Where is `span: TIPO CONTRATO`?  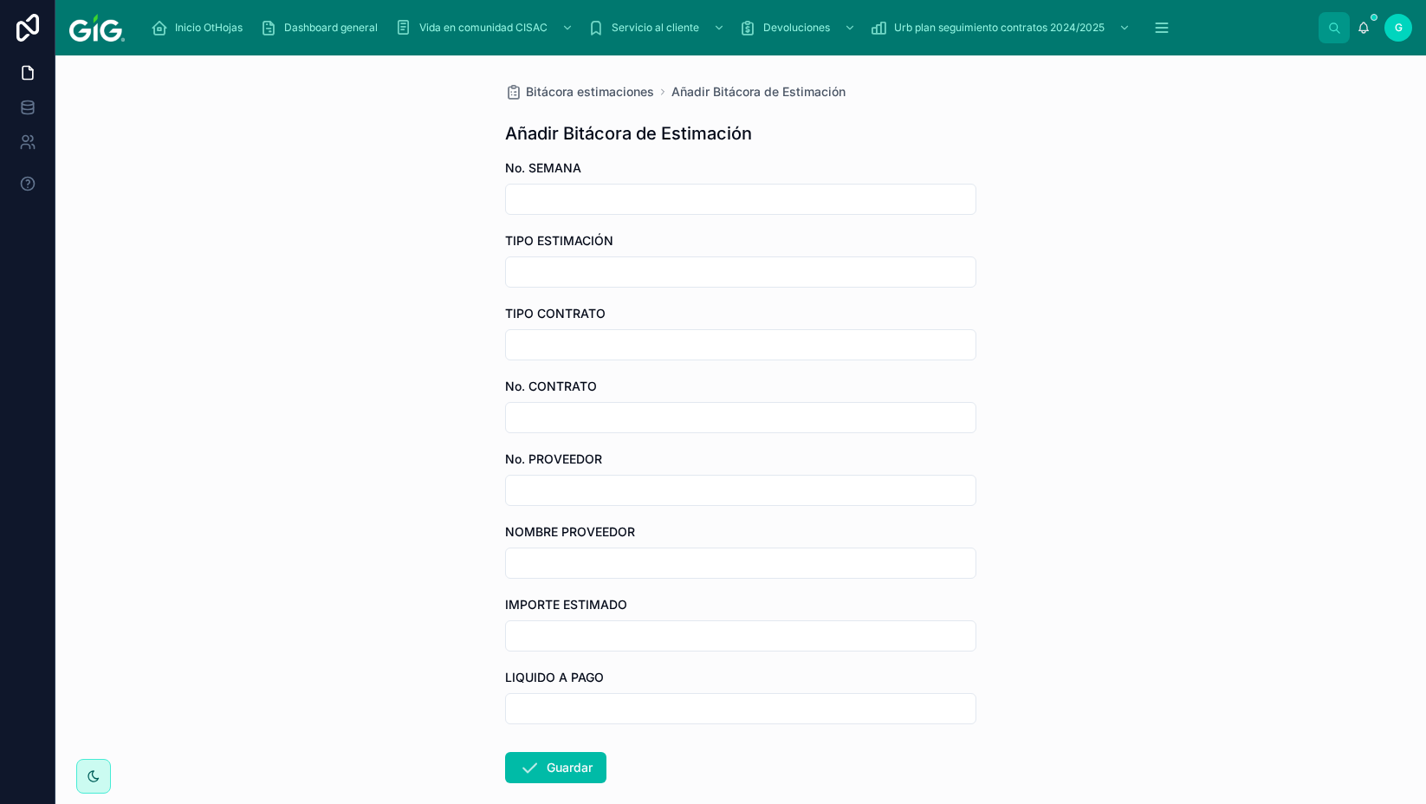
span: TIPO CONTRATO is located at coordinates (555, 313).